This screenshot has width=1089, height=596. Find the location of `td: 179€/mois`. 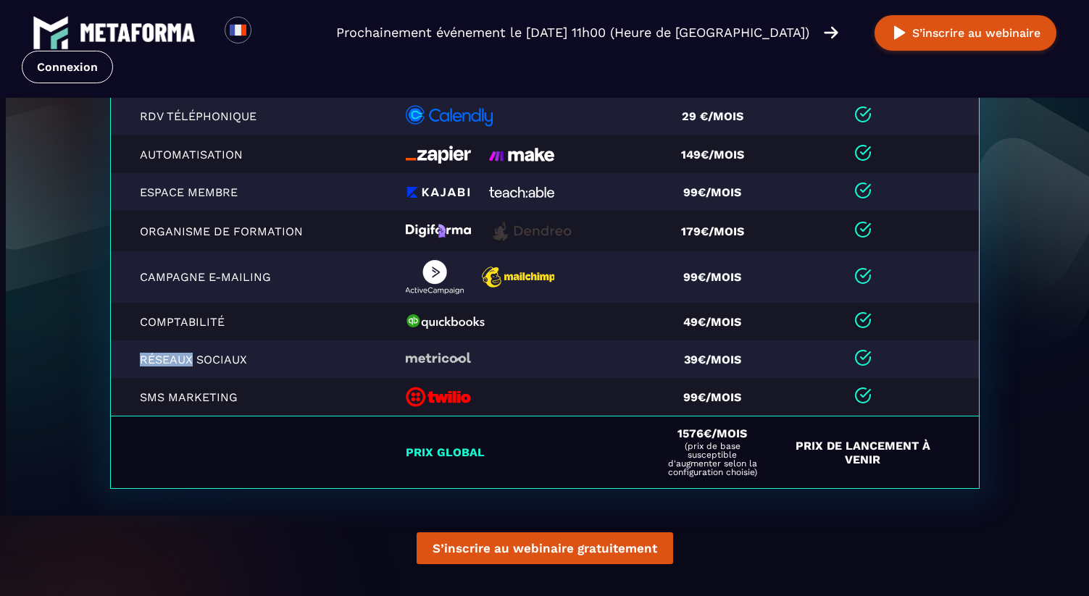

td: 179€/mois is located at coordinates (717, 231).